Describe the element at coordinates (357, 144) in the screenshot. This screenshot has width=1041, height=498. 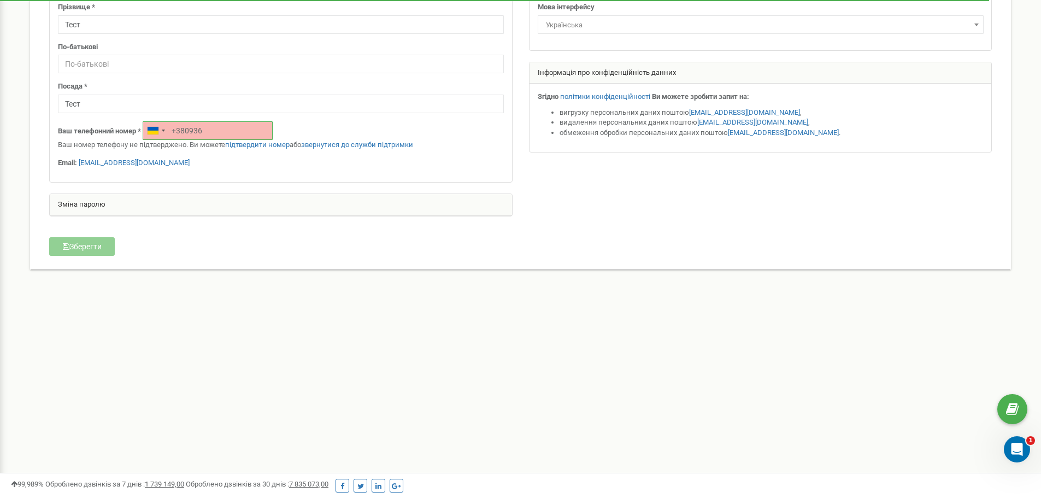
I see `a: звернутися до служби підтримки` at that location.